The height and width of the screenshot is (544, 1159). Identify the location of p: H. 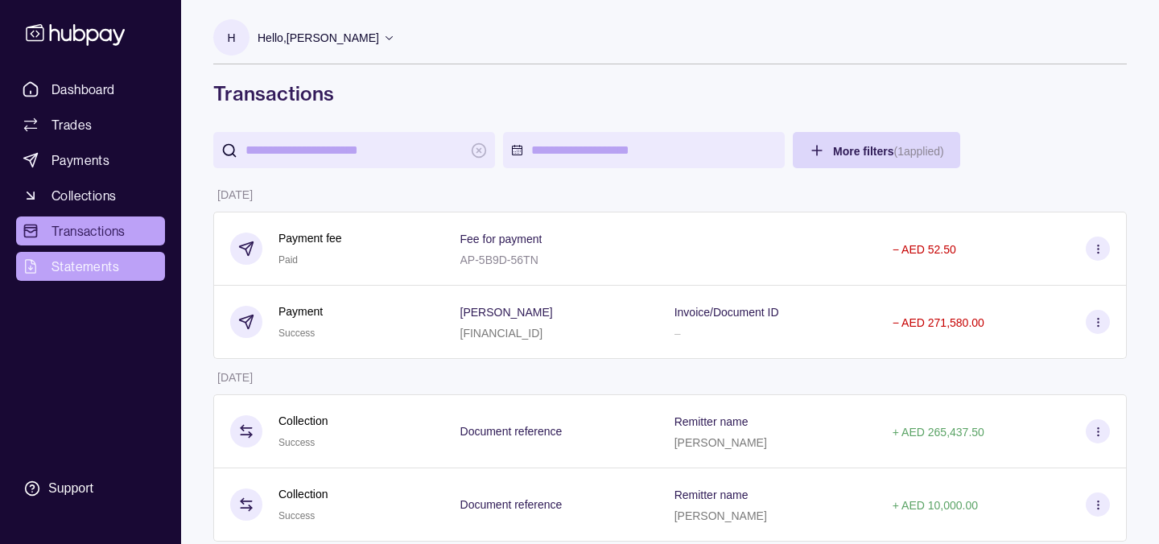
(231, 38).